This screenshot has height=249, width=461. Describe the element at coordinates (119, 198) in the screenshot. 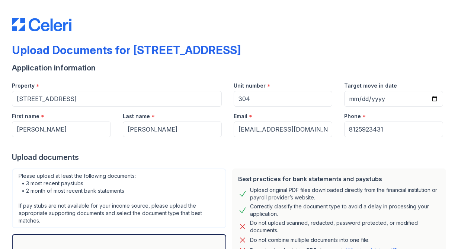

I see `div: Please upload at least the following documents: • 3 most recent paystubs • 2 month of most recent...` at that location.